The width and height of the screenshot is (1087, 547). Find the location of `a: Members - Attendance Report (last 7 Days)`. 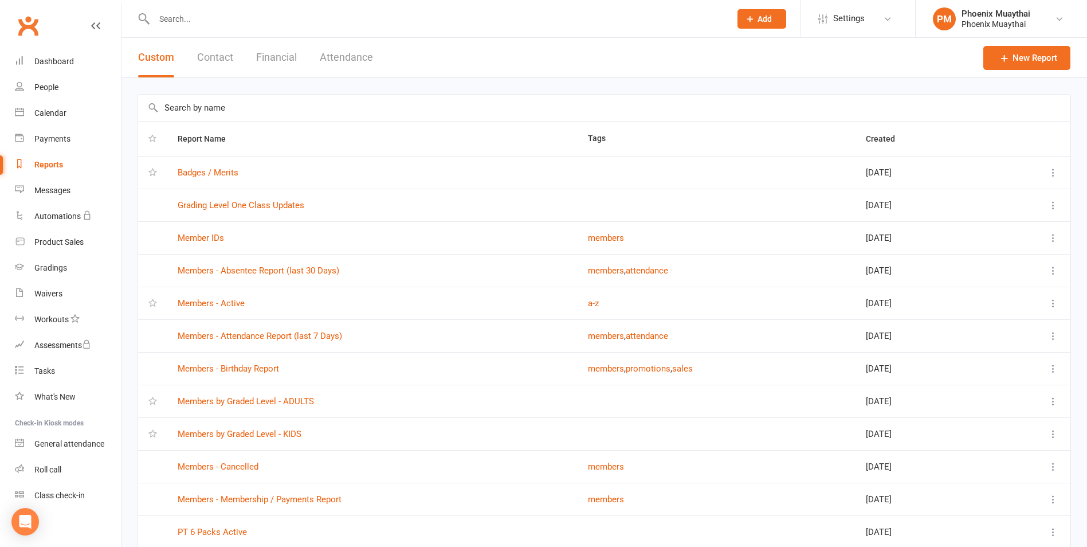

a: Members - Attendance Report (last 7 Days) is located at coordinates (260, 336).